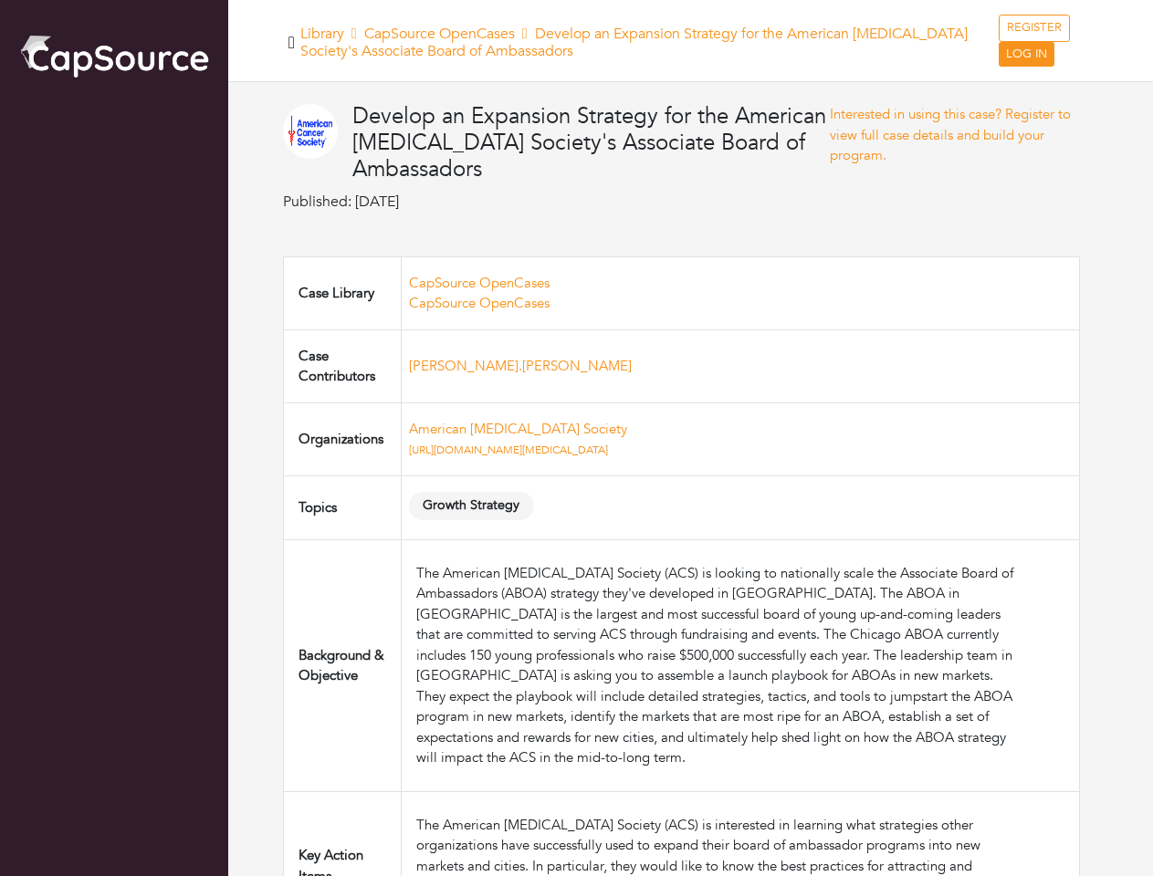 The image size is (1153, 876). What do you see at coordinates (950, 134) in the screenshot?
I see `a: Interested in using this case? Register to view full case details and build your program.` at bounding box center [950, 134].